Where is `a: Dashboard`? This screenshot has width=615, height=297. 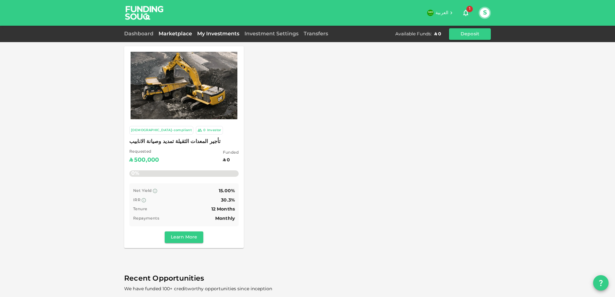 a: Dashboard is located at coordinates (140, 34).